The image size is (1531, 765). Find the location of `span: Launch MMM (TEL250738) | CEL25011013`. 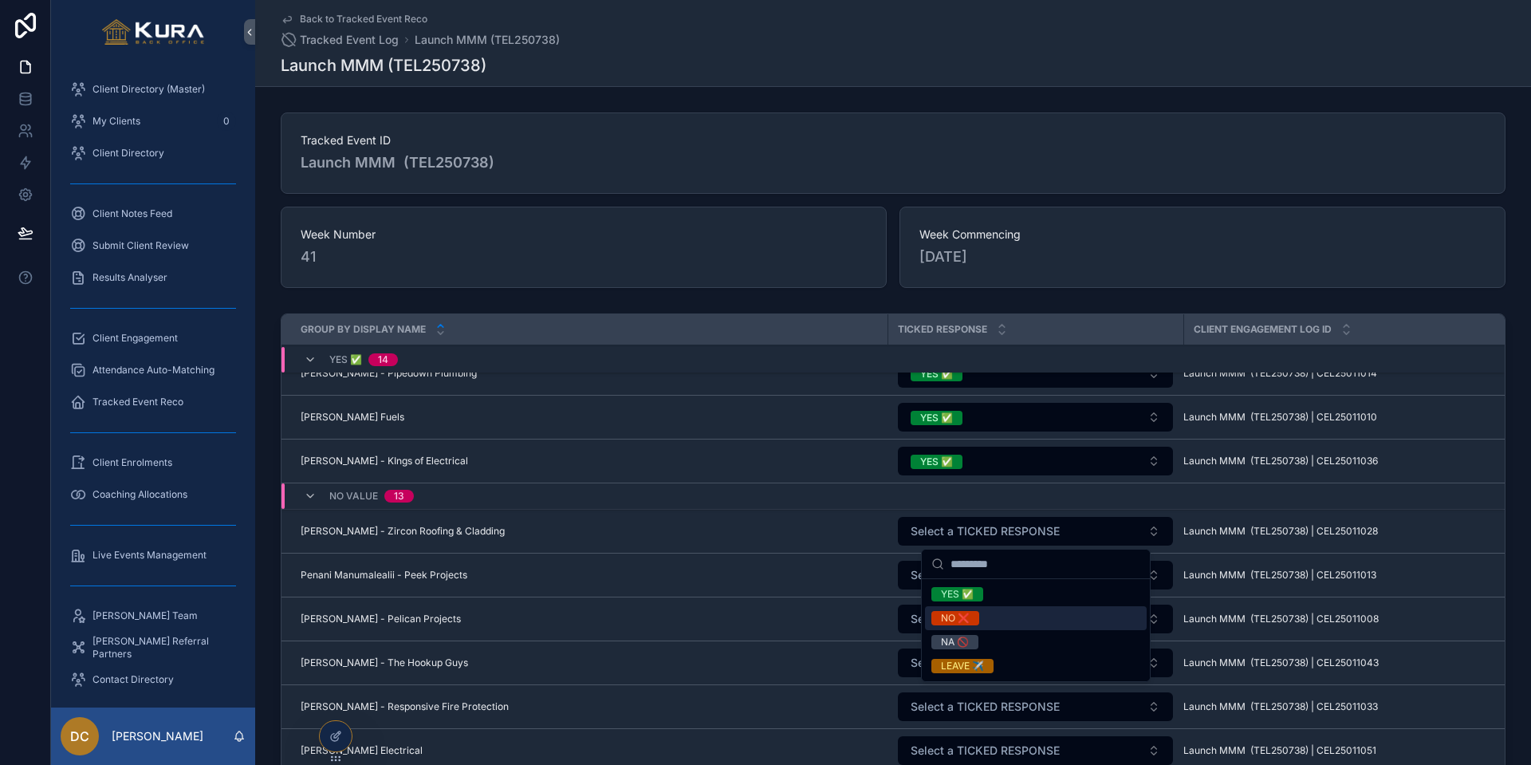

span: Launch MMM (TEL250738) | CEL25011013 is located at coordinates (1280, 575).